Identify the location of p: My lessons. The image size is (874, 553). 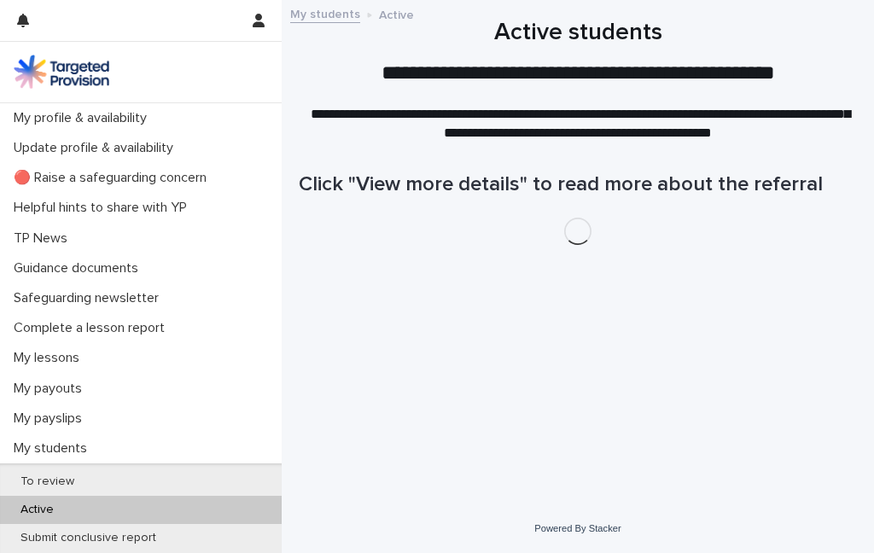
(49, 358).